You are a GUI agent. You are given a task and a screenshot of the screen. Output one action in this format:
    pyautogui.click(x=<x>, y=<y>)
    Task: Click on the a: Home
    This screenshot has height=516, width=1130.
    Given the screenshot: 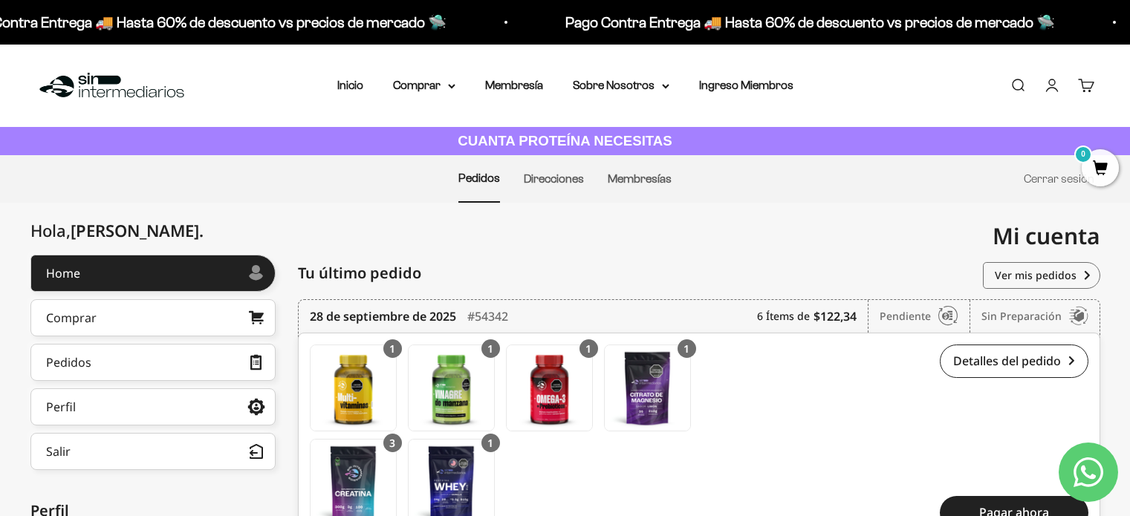 What is the action you would take?
    pyautogui.click(x=153, y=273)
    